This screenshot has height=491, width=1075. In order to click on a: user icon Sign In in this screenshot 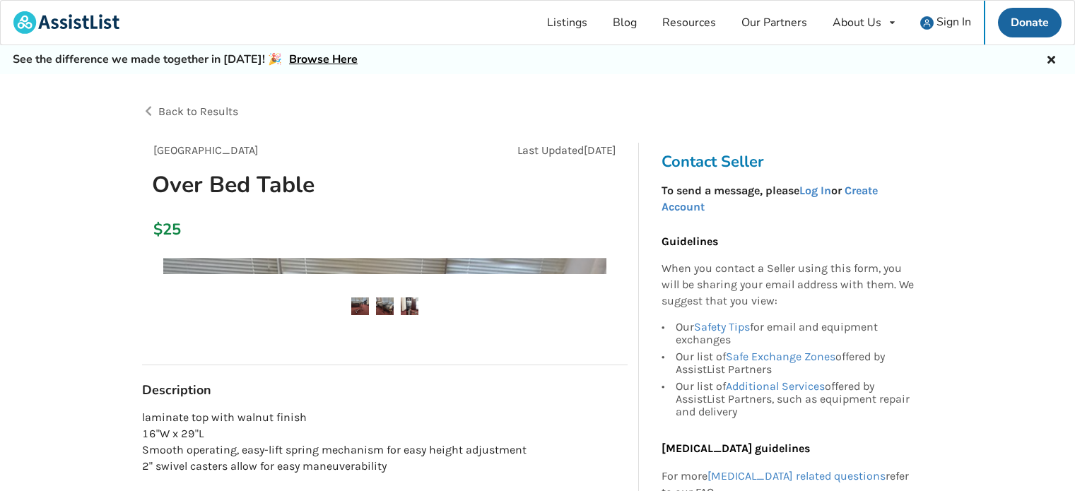, I will do `click(946, 23)`.